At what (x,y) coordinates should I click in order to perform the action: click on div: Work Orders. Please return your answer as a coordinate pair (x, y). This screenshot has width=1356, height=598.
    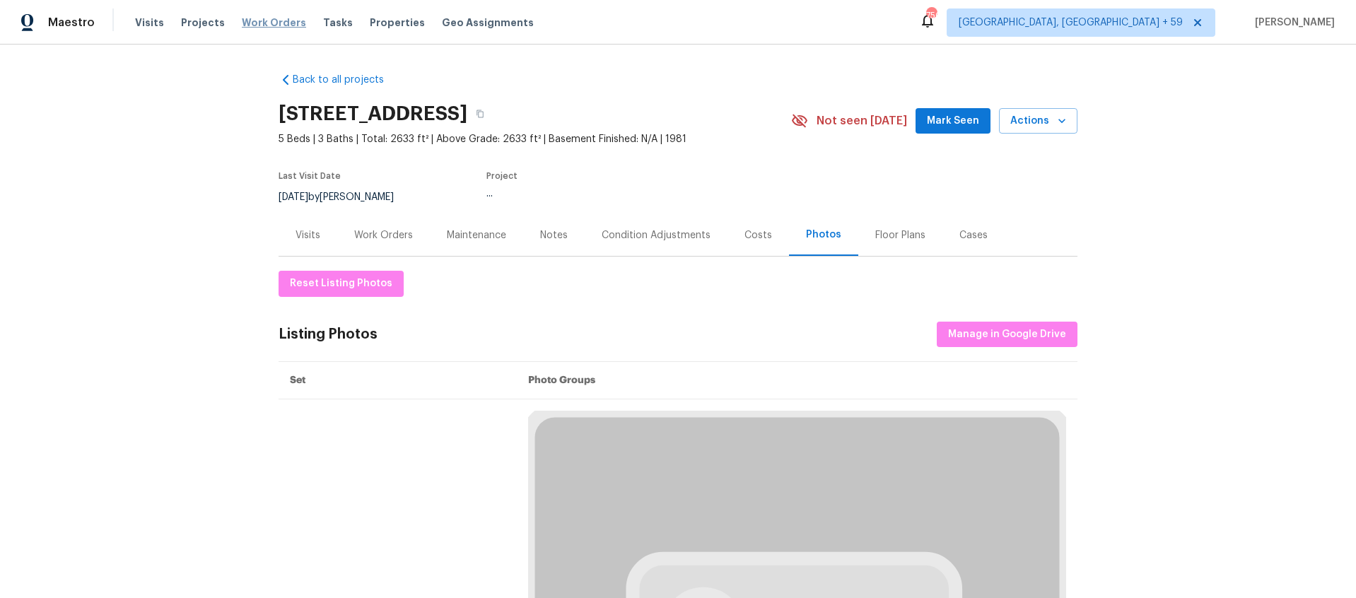
    Looking at the image, I should click on (383, 235).